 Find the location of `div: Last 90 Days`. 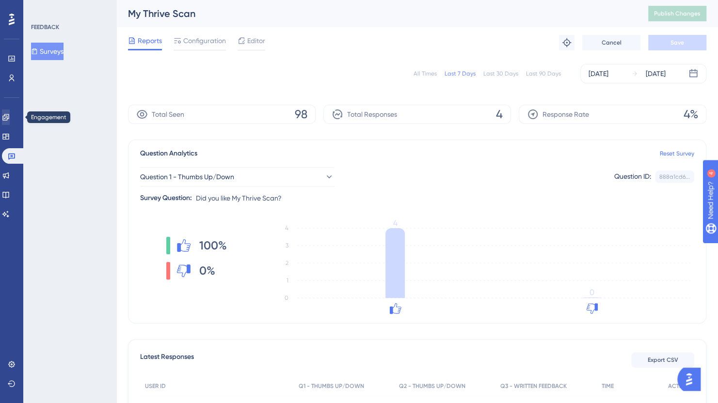

div: Last 90 Days is located at coordinates (543, 74).